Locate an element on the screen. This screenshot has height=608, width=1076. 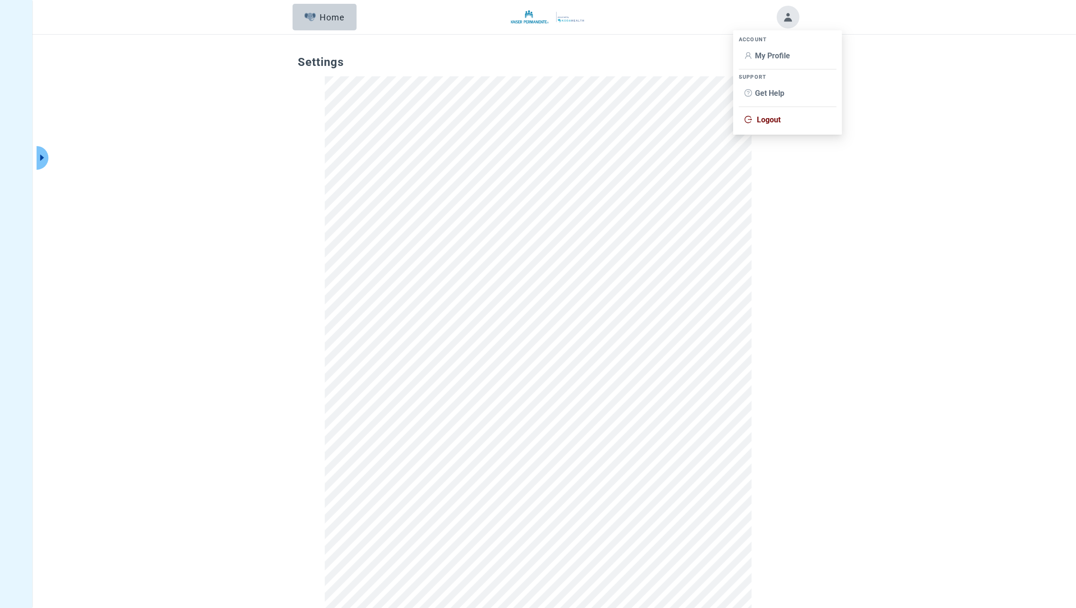
span: logout is located at coordinates (748, 120).